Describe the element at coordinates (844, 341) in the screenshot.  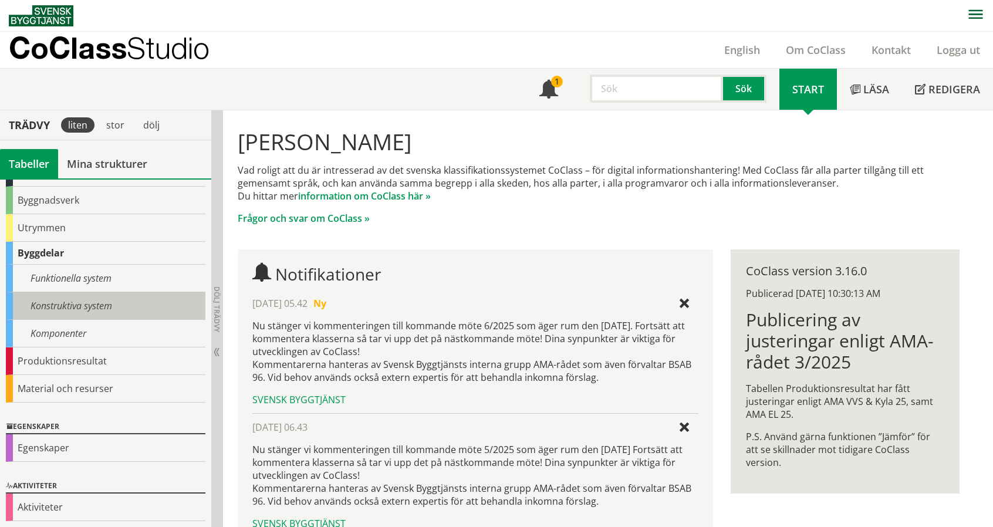
I see `h1: Publicering av justeringar enligt AMA-rådet 3/2025` at that location.